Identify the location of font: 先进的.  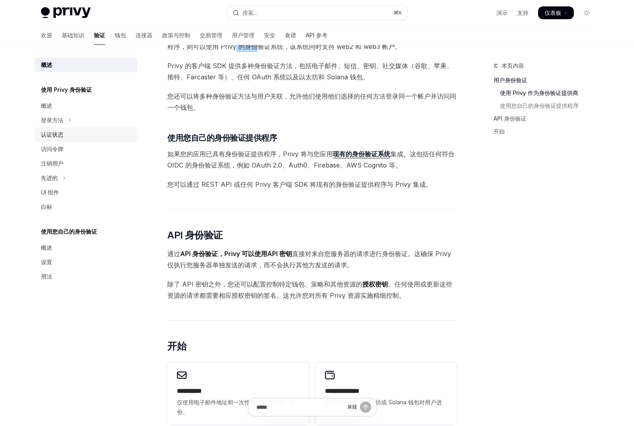
(49, 178).